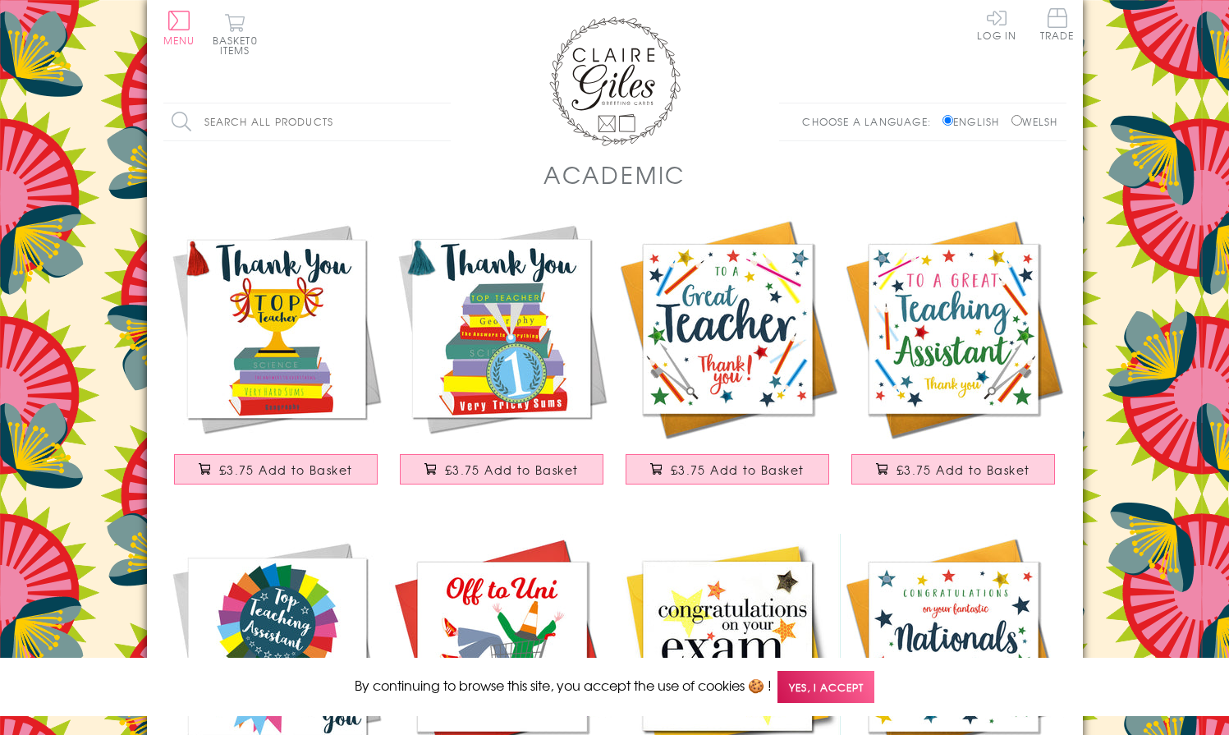 The width and height of the screenshot is (1229, 735). I want to click on label: English, so click(974, 121).